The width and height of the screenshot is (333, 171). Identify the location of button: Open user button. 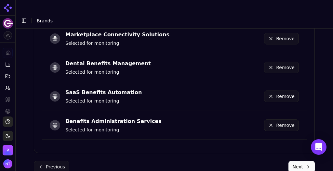
(8, 164).